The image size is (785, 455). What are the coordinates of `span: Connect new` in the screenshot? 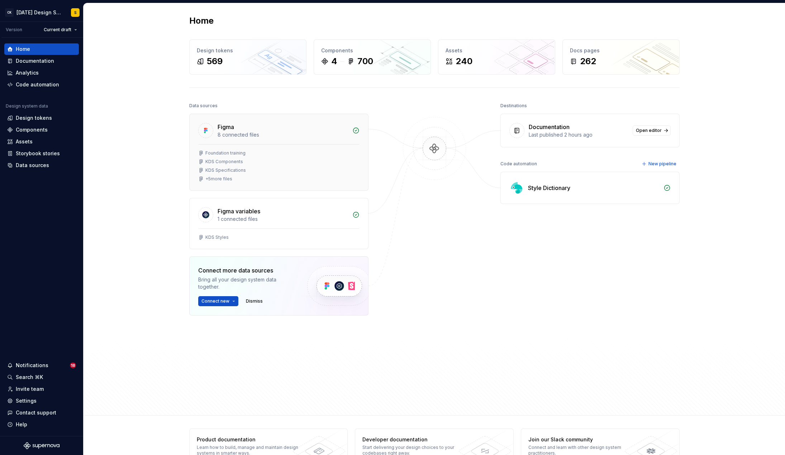 It's located at (215, 301).